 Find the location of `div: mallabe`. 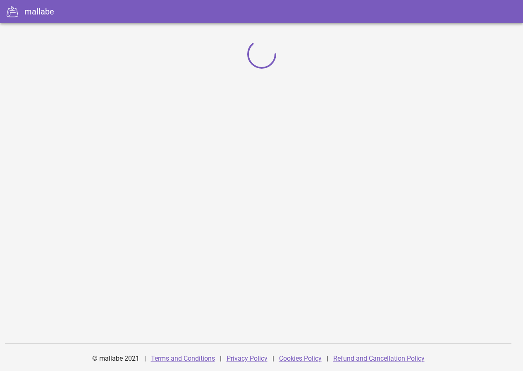

div: mallabe is located at coordinates (39, 12).